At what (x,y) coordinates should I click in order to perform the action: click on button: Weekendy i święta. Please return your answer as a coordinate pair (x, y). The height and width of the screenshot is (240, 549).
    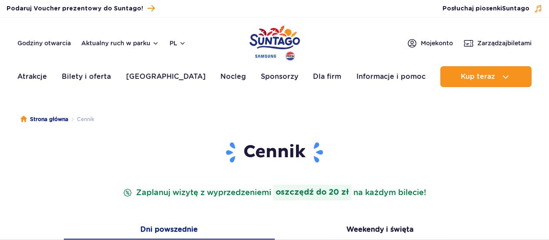
    Looking at the image, I should click on (380, 230).